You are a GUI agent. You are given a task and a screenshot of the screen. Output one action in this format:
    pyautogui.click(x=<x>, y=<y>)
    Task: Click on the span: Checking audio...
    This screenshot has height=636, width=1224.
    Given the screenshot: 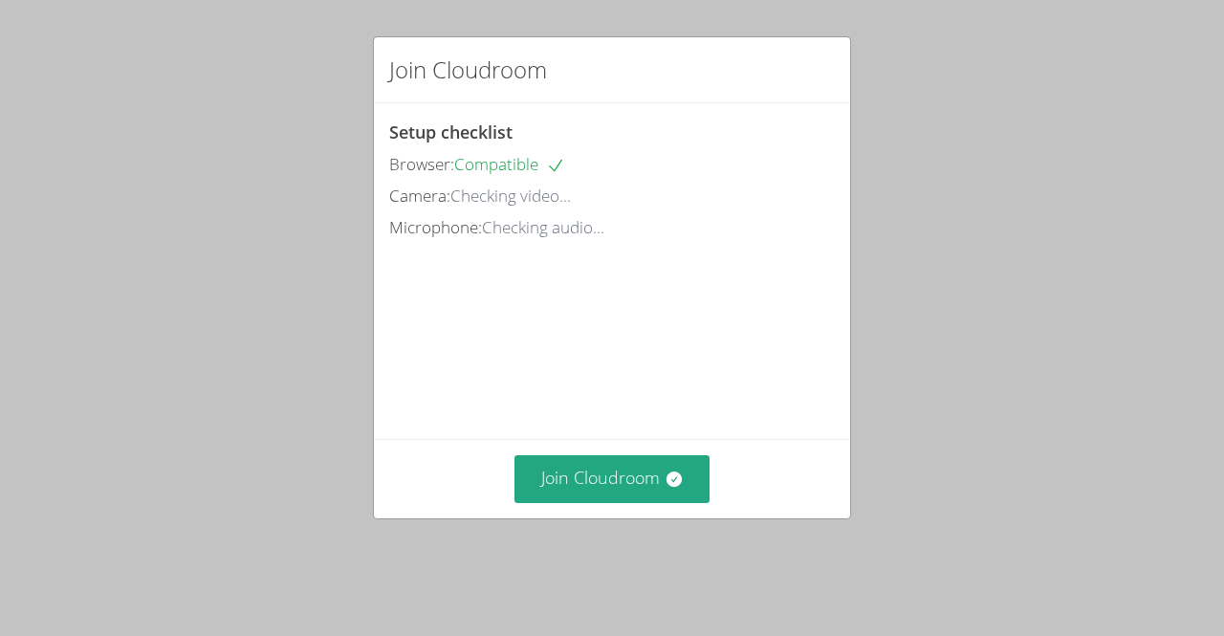 What is the action you would take?
    pyautogui.click(x=543, y=227)
    